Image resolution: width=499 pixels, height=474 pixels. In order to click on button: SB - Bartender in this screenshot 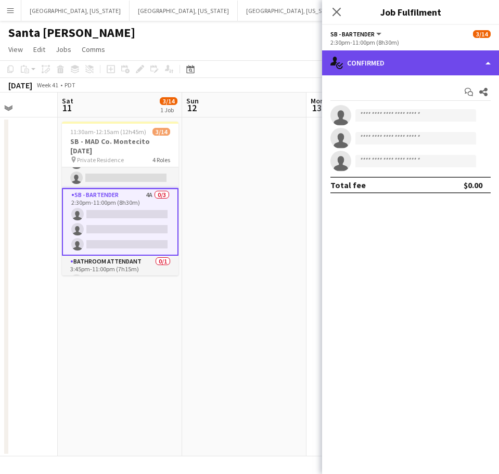, I will do `click(356, 34)`.